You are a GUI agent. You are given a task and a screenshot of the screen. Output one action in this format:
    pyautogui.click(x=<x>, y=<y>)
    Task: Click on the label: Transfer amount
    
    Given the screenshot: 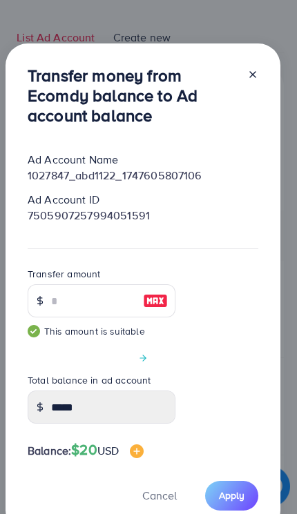 What is the action you would take?
    pyautogui.click(x=63, y=274)
    